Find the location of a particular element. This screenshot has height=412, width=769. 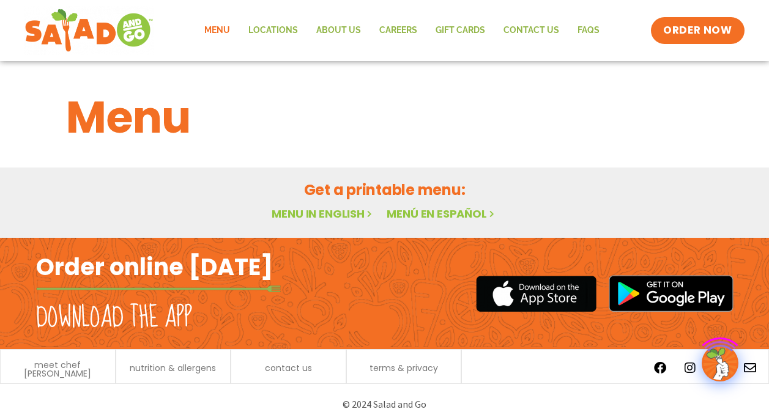

a: FAQs is located at coordinates (588, 31).